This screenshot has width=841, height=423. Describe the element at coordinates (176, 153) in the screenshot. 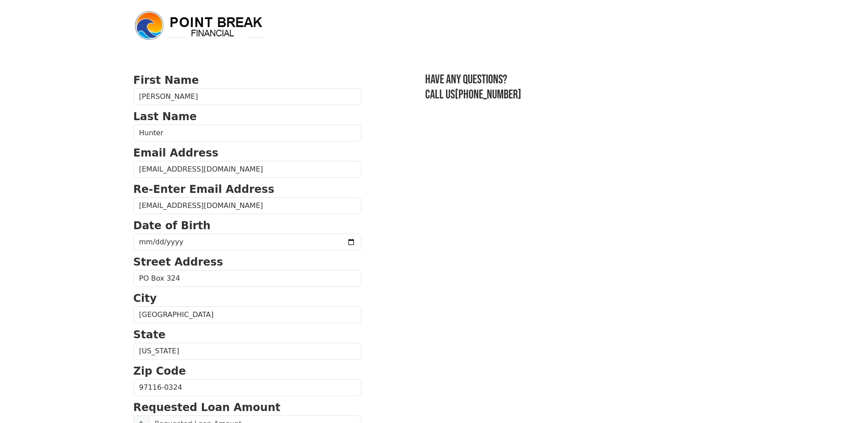

I see `strong: Email Address` at that location.